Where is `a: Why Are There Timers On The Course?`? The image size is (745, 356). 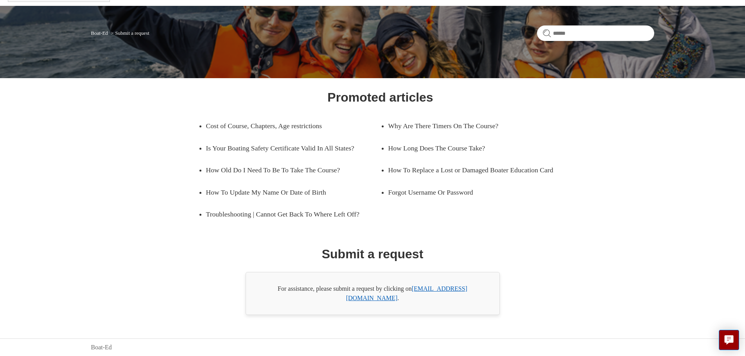
a: Why Are There Timers On The Course? is located at coordinates (470, 126).